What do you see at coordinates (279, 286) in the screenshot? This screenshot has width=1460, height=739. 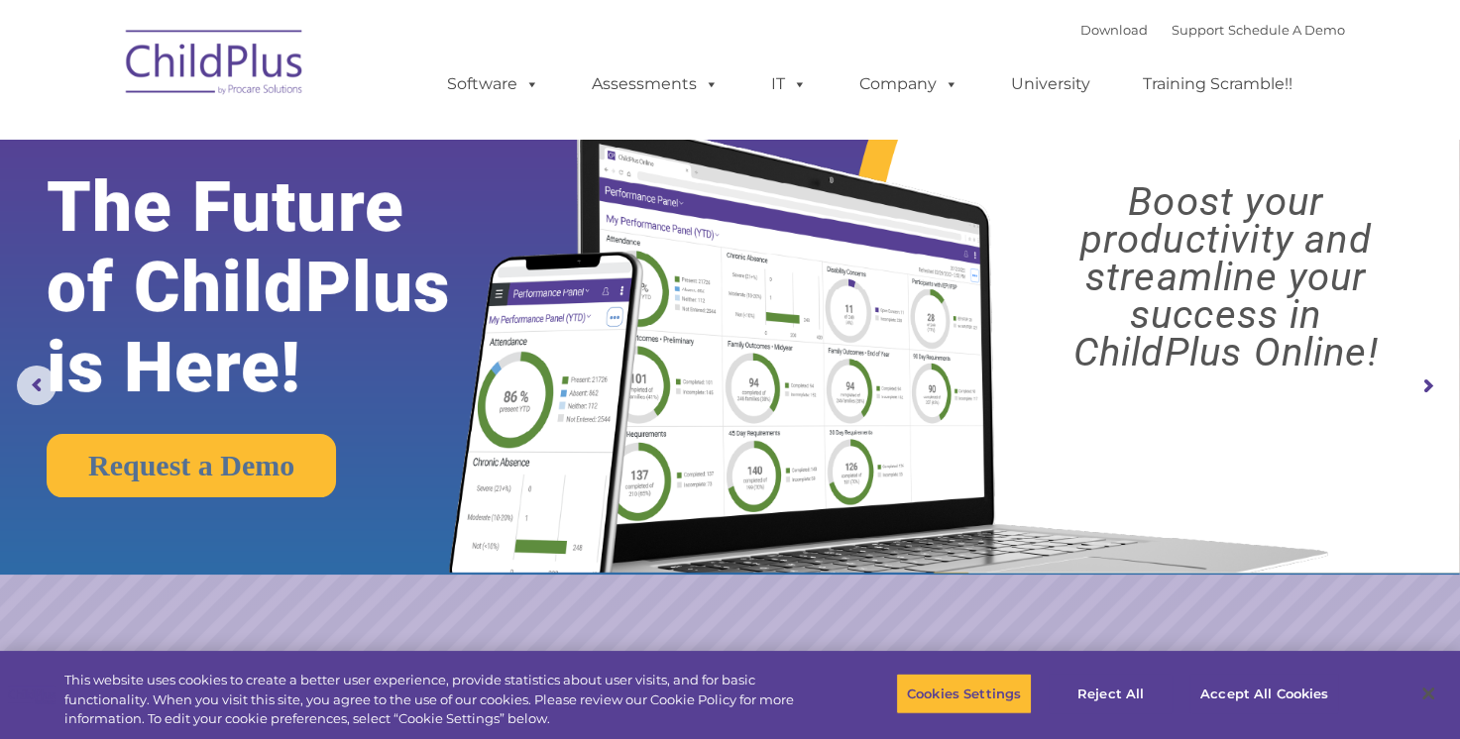 I see `rs-layer: The Future of ChildPlus is Here!` at bounding box center [279, 286].